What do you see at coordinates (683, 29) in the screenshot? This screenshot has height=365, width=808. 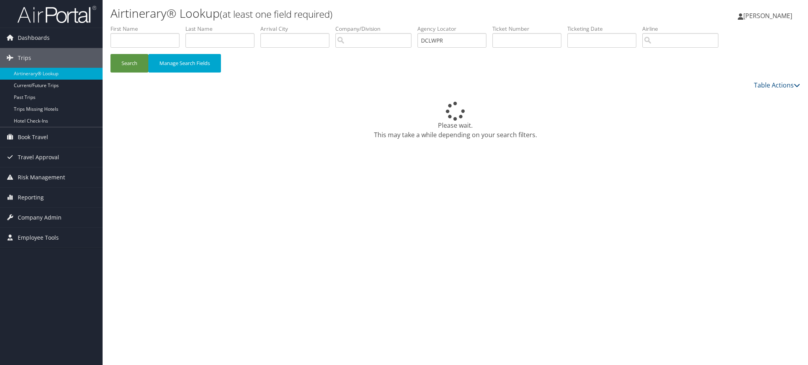 I see `label: Airline` at bounding box center [683, 29].